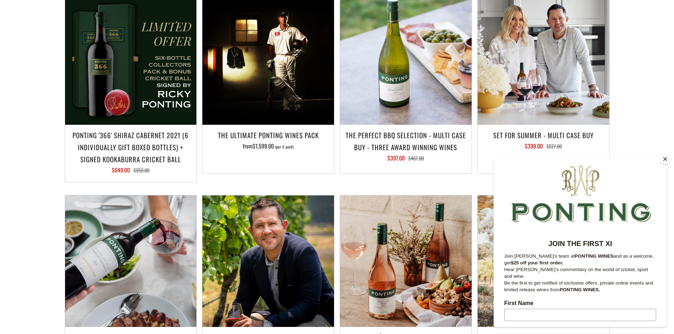 The height and width of the screenshot is (334, 674). What do you see at coordinates (85, 269) in the screenshot?
I see `span: We will send you a confirmation email to subscribe. I agree to sign up to the Ponting Wines newsl...` at bounding box center [85, 269].